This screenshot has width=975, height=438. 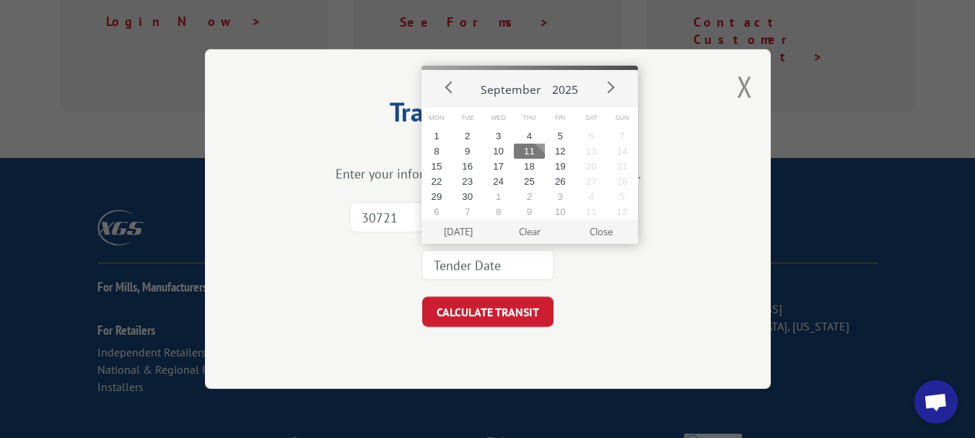 What do you see at coordinates (560, 181) in the screenshot?
I see `button: 26` at bounding box center [560, 181].